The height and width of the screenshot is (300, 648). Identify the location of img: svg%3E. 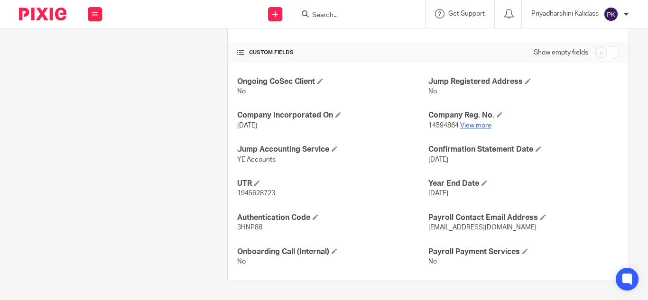
(611, 14).